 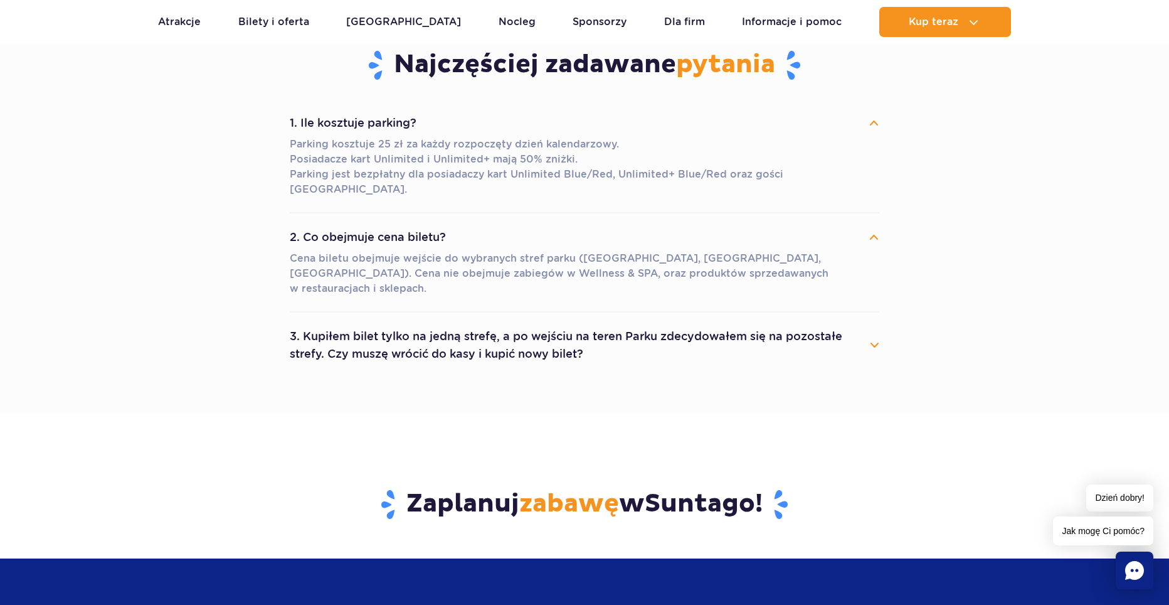 What do you see at coordinates (1135, 570) in the screenshot?
I see `div: Chat` at bounding box center [1135, 570].